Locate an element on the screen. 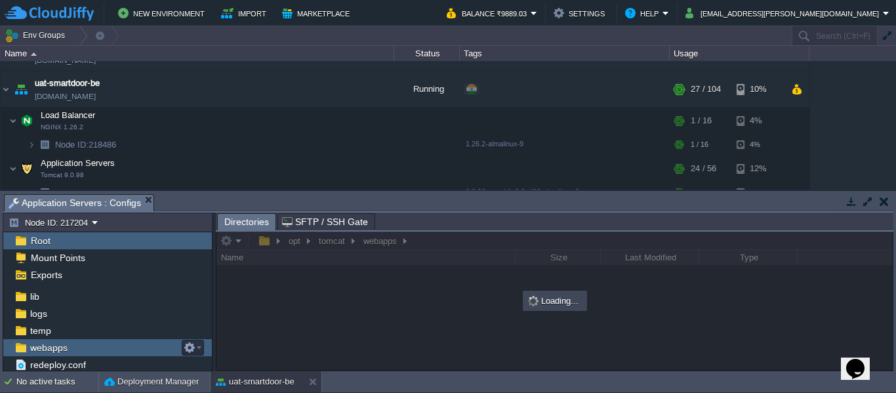 Image resolution: width=896 pixels, height=393 pixels. span: logs is located at coordinates (38, 313).